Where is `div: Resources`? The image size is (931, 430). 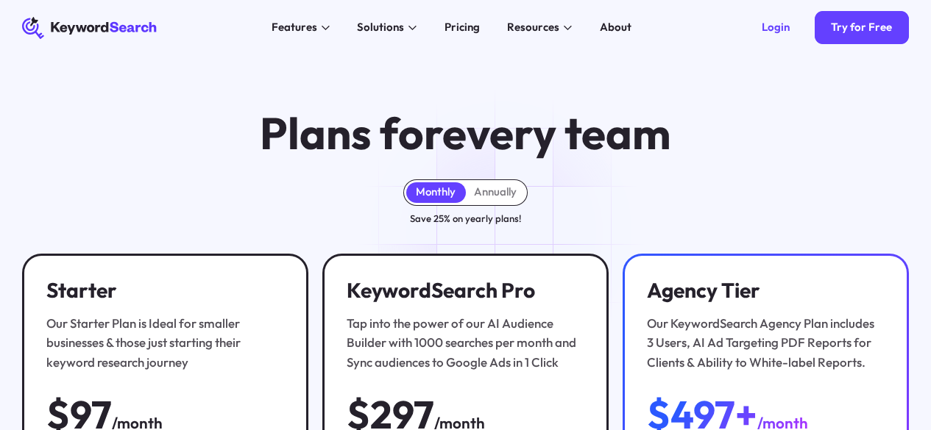 div: Resources is located at coordinates (533, 27).